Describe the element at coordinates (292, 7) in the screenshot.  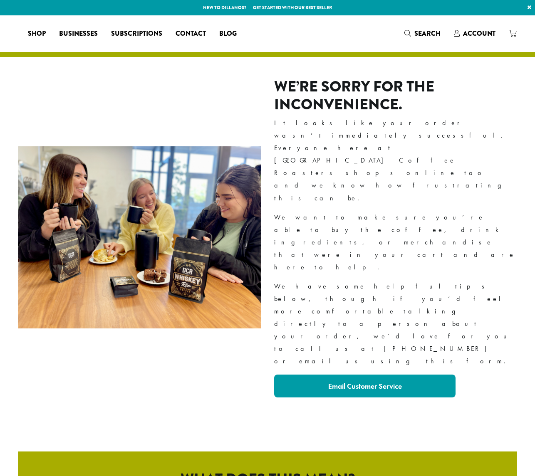
I see `a: Get started with our best seller` at that location.